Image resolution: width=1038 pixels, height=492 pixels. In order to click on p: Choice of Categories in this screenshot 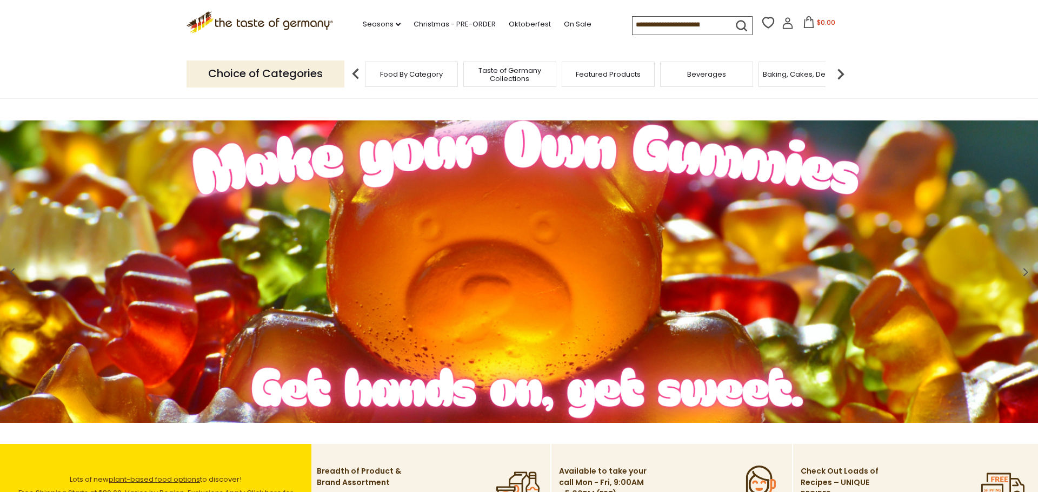, I will do `click(265, 74)`.